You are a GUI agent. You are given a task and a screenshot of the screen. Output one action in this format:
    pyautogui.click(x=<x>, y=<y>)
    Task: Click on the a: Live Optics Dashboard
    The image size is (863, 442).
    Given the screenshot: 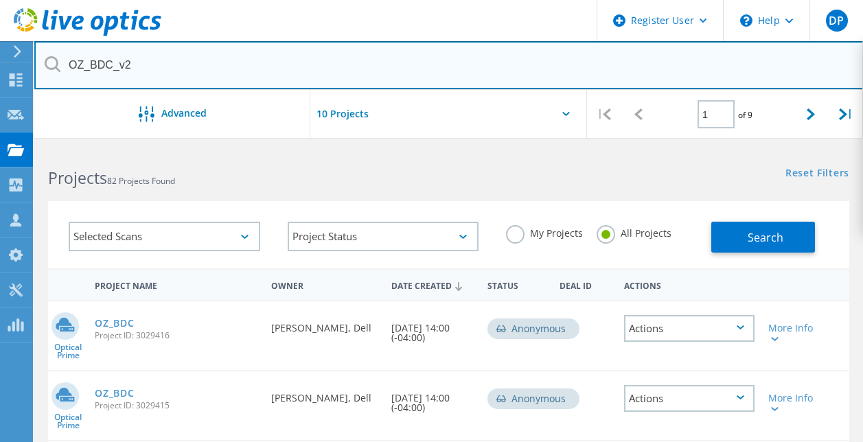 What is the action you would take?
    pyautogui.click(x=87, y=34)
    